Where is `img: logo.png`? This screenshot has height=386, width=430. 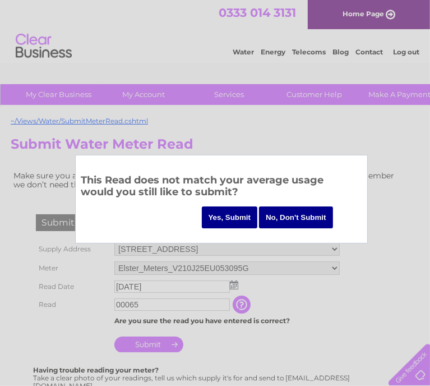 img: logo.png is located at coordinates (44, 46).